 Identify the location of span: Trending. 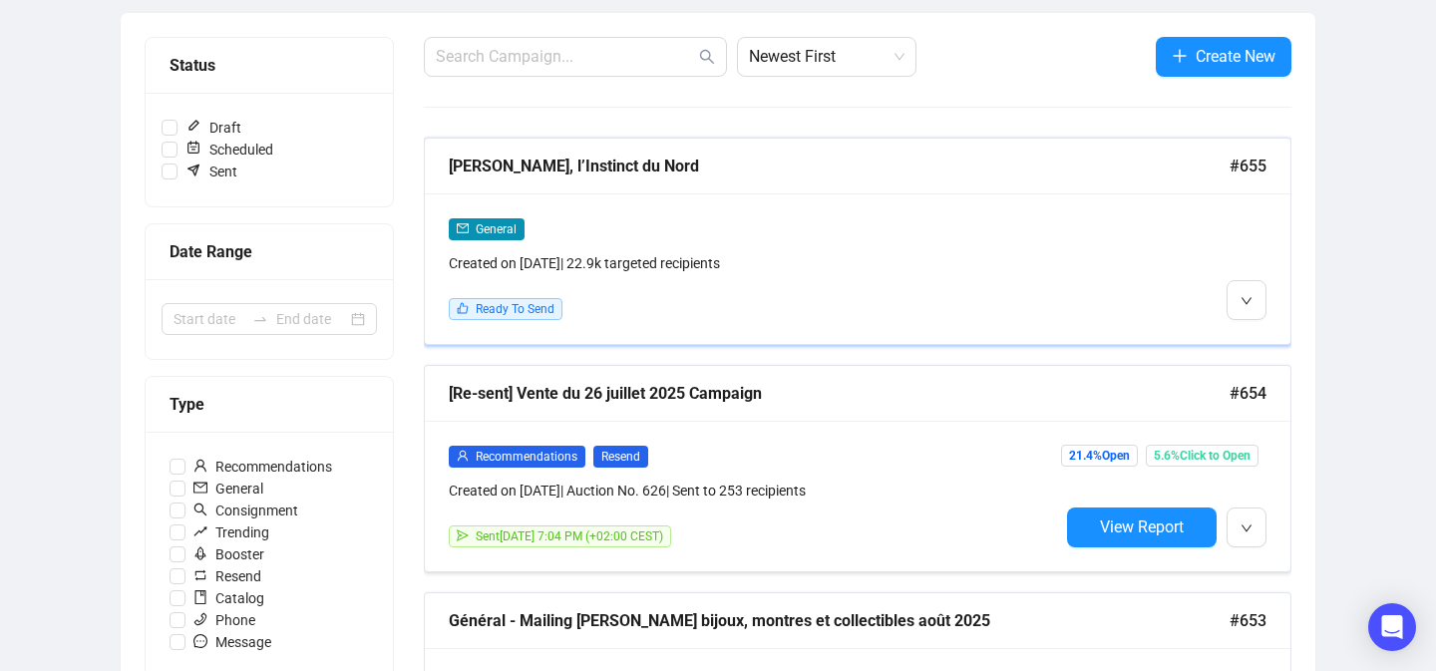
(231, 533).